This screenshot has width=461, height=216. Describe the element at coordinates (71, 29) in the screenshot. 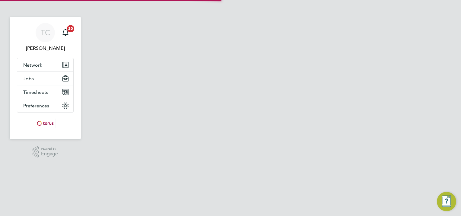

I see `span: 20` at that location.